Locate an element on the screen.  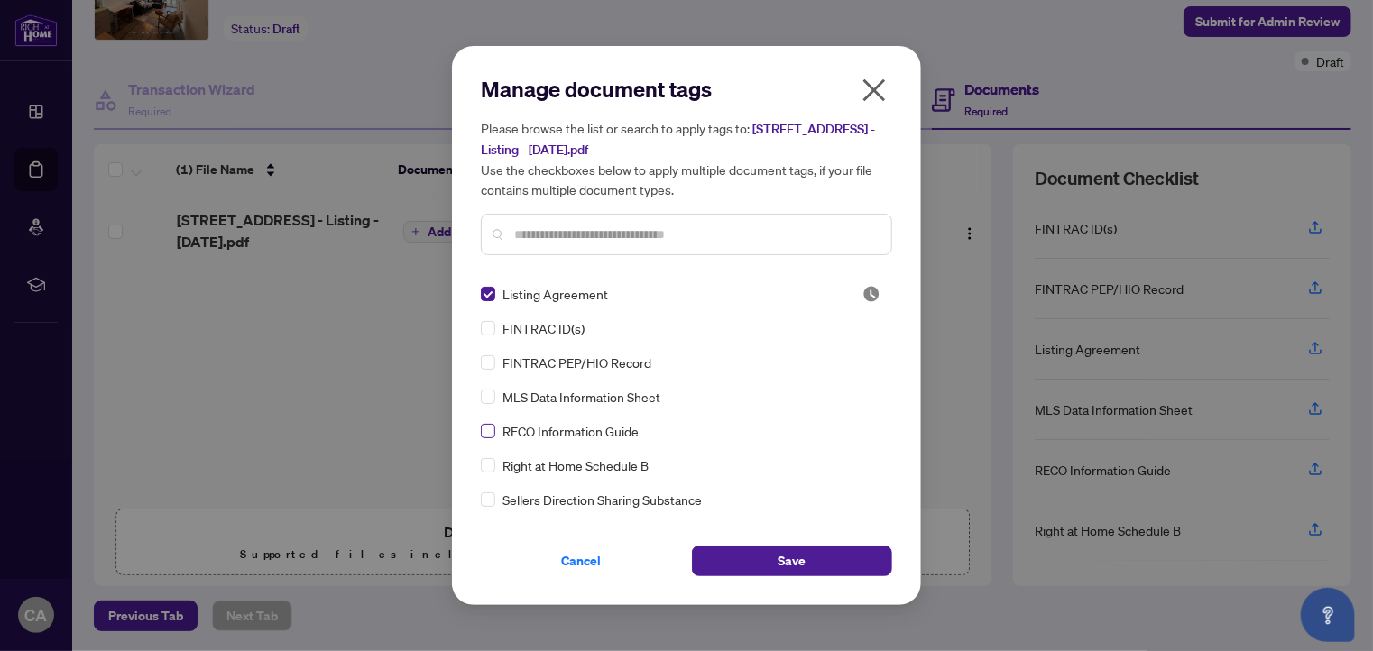
span: Cancel is located at coordinates (581, 561).